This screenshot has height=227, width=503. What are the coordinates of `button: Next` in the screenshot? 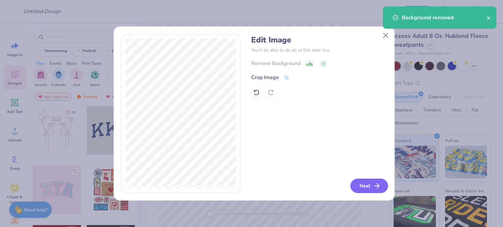 It's located at (369, 186).